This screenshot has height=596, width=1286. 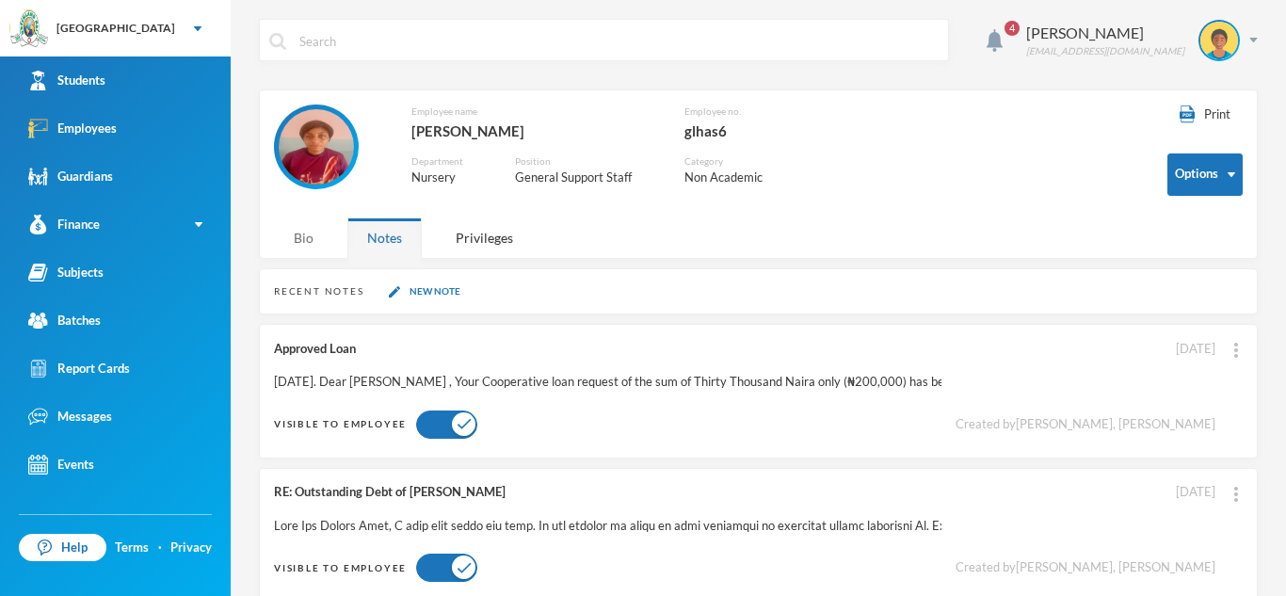 I want to click on div: Department, so click(x=449, y=161).